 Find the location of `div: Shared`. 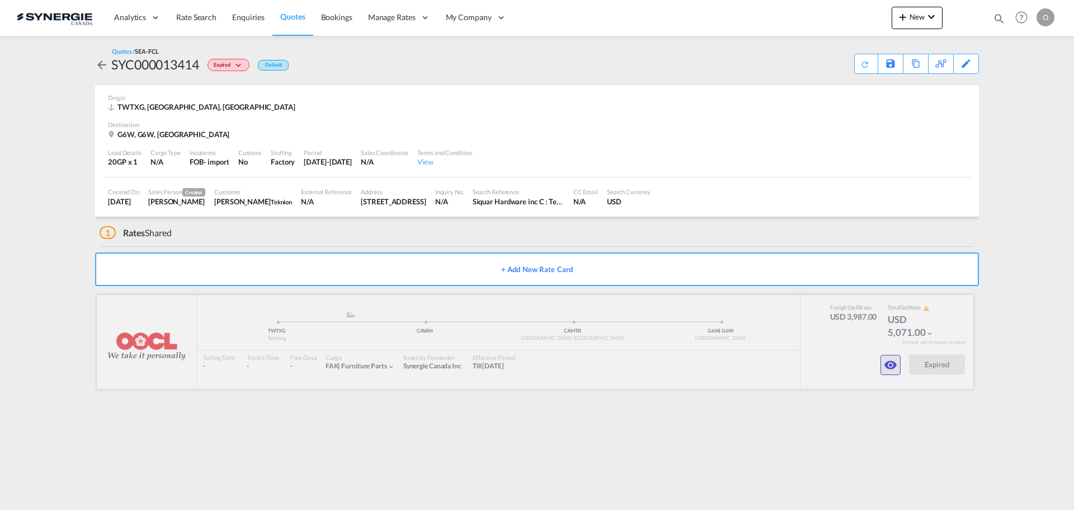

div: Shared is located at coordinates (135, 233).